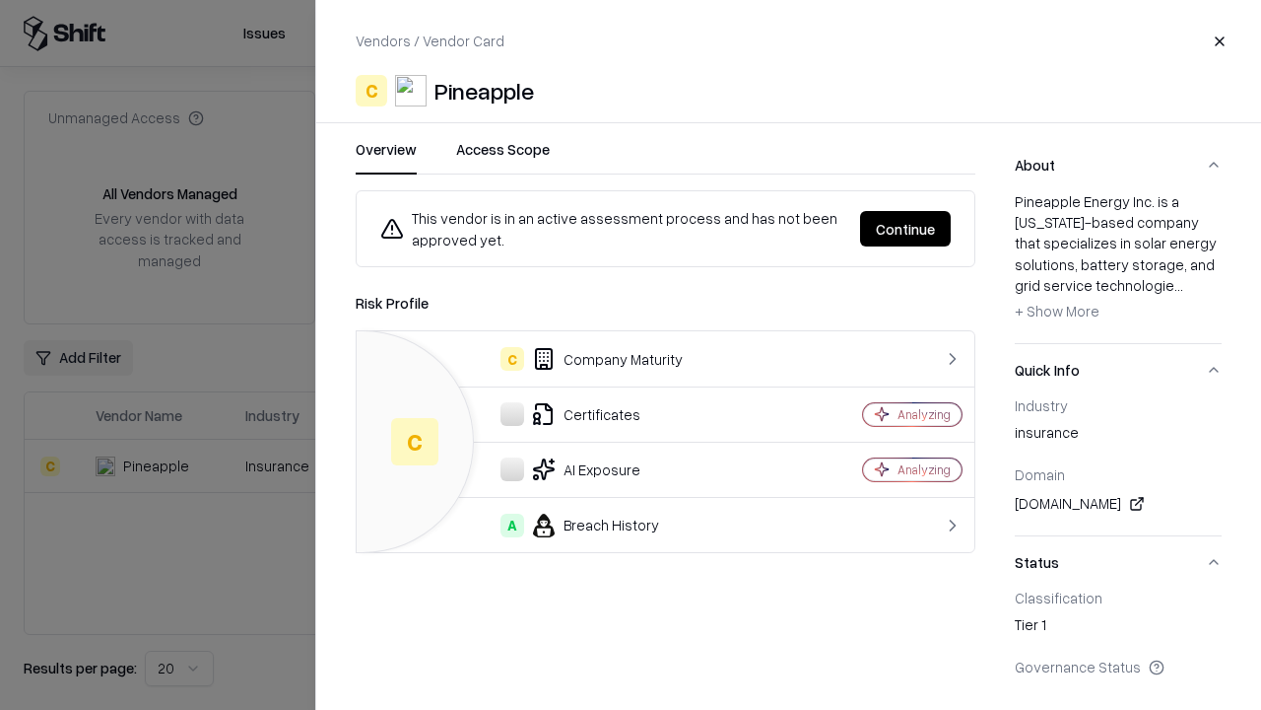 The height and width of the screenshot is (710, 1261). I want to click on div: Breach History, so click(583, 525).